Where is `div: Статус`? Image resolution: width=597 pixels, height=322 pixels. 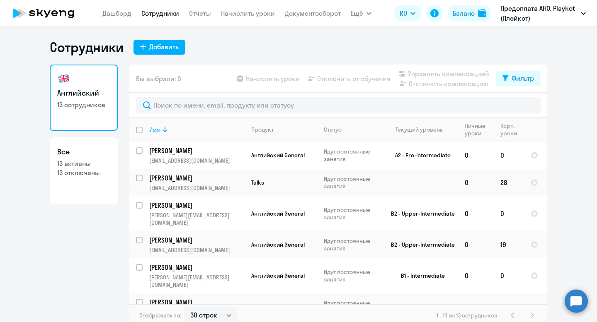 div: Статус is located at coordinates (332, 130).